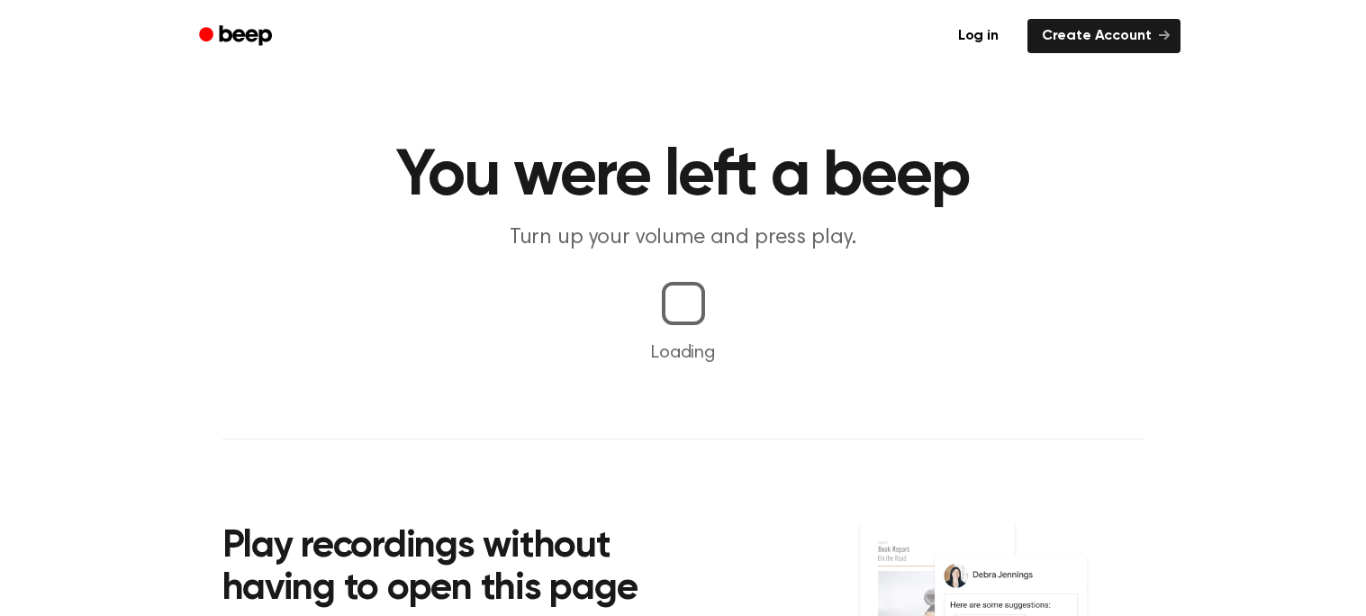 The image size is (1366, 616). What do you see at coordinates (978, 36) in the screenshot?
I see `a: Log in` at bounding box center [978, 36].